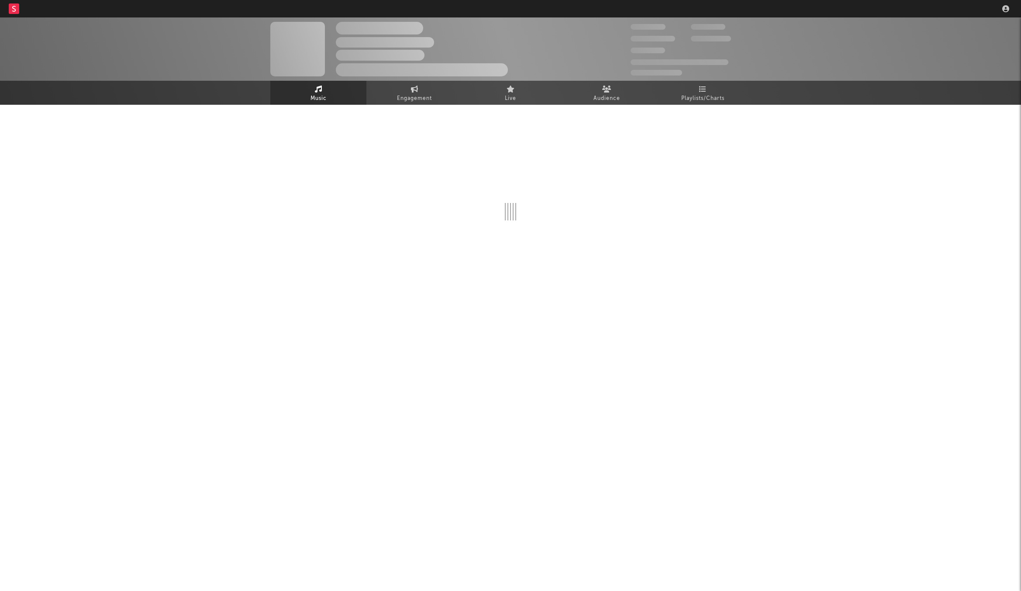 Image resolution: width=1021 pixels, height=591 pixels. I want to click on a: Live, so click(510, 93).